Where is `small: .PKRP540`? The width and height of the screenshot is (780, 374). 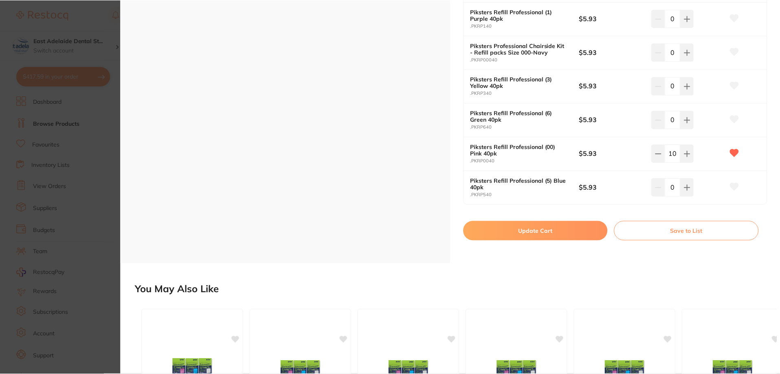 small: .PKRP540 is located at coordinates (526, 195).